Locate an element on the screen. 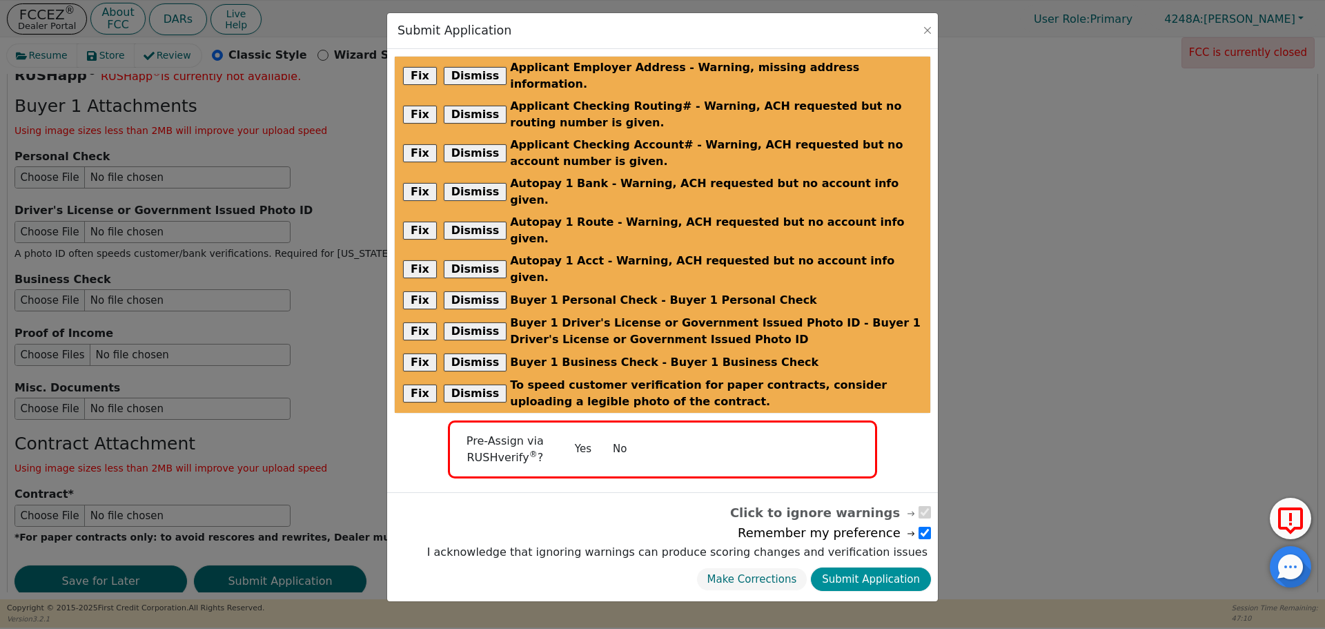 The height and width of the screenshot is (629, 1325). span: Autopay 1 Bank - Warning, ACH requested but no account info given. is located at coordinates (716, 192).